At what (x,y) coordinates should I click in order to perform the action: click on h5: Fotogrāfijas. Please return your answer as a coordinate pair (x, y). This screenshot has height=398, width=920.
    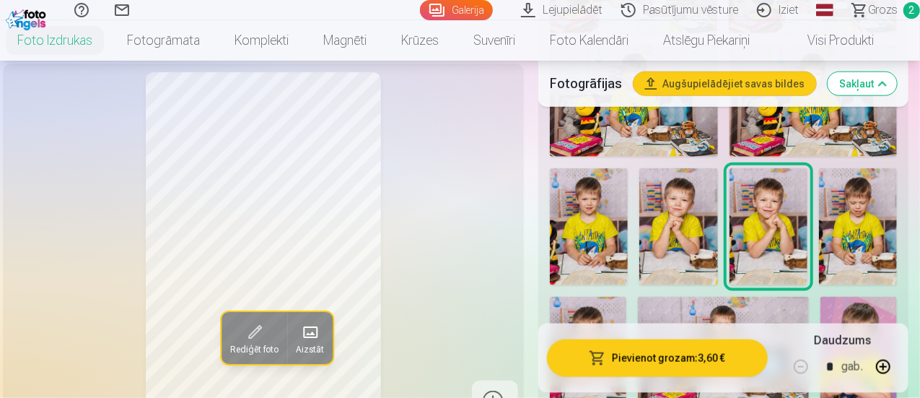
    Looking at the image, I should click on (586, 84).